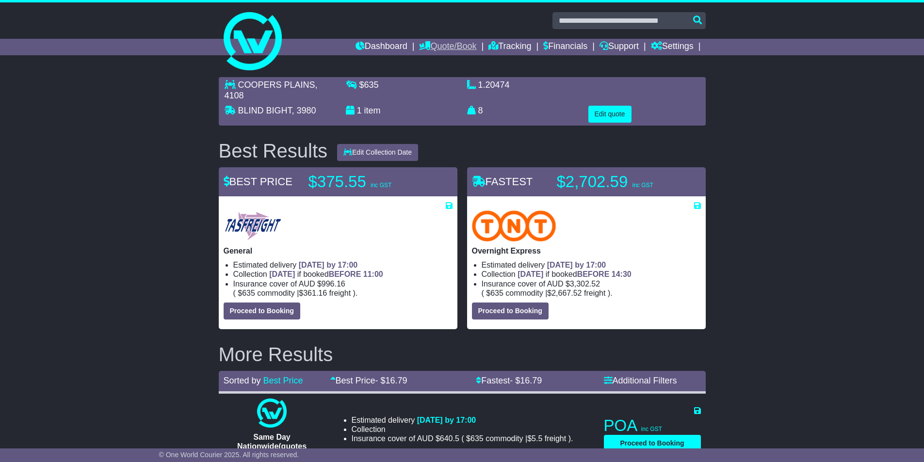 The height and width of the screenshot is (462, 924). What do you see at coordinates (272, 446) in the screenshot?
I see `span: Same Day Nationwide(quotes take 0.5-1 hour)` at bounding box center [272, 446].